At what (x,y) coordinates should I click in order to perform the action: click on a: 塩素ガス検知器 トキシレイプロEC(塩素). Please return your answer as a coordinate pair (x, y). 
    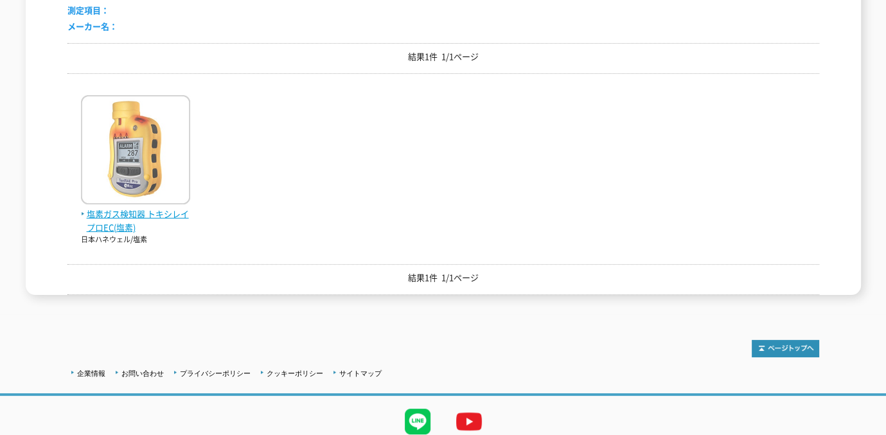
    Looking at the image, I should click on (136, 214).